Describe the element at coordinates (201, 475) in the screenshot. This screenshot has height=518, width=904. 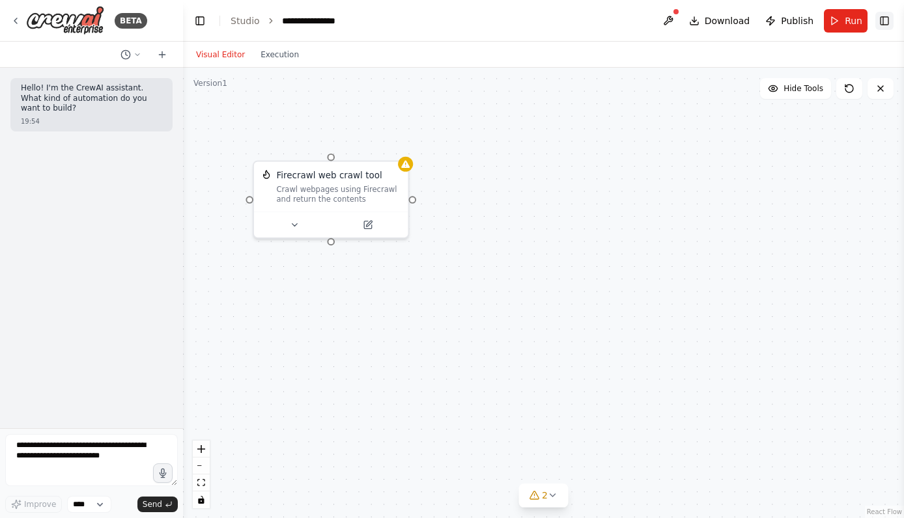
I see `div: React Flow controls` at that location.